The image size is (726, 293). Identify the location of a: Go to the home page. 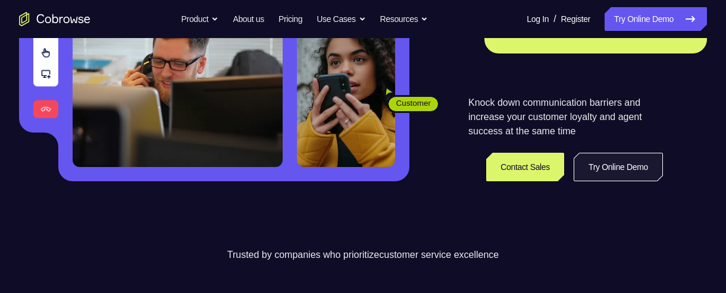
(55, 19).